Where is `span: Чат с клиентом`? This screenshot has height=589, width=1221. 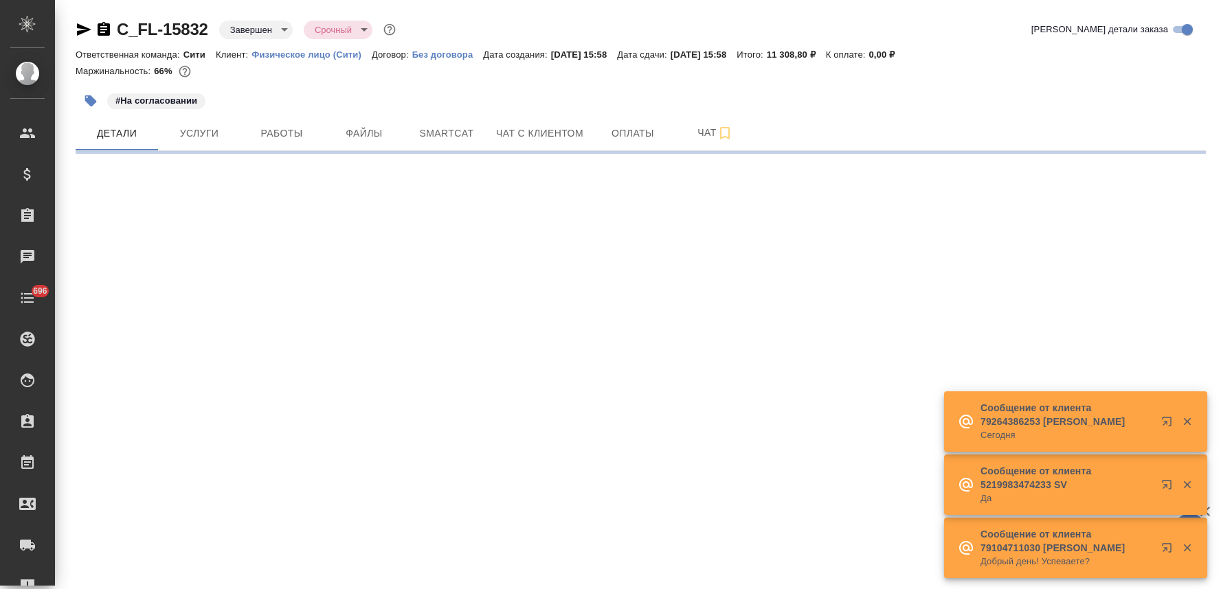 span: Чат с клиентом is located at coordinates (539, 133).